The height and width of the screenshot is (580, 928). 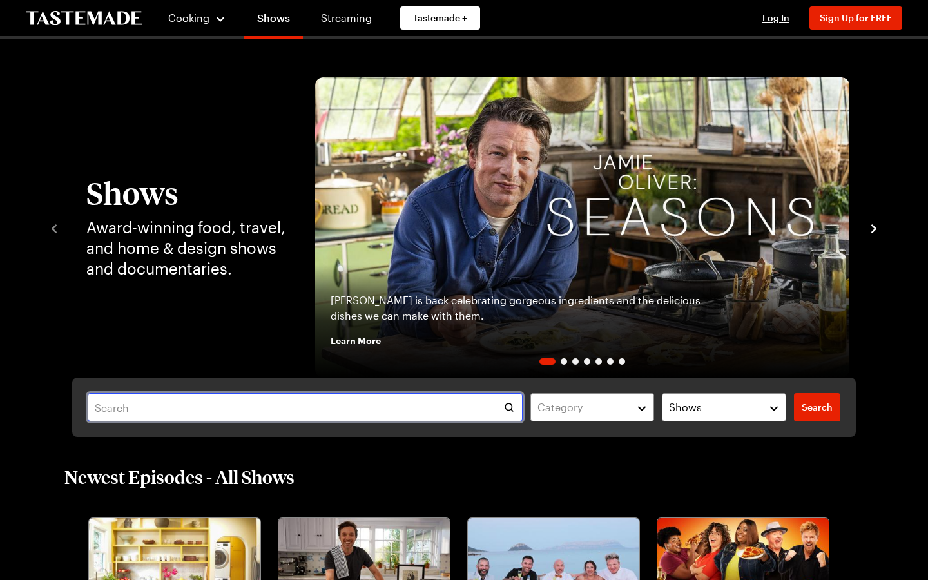 I want to click on h1: Shows, so click(x=188, y=193).